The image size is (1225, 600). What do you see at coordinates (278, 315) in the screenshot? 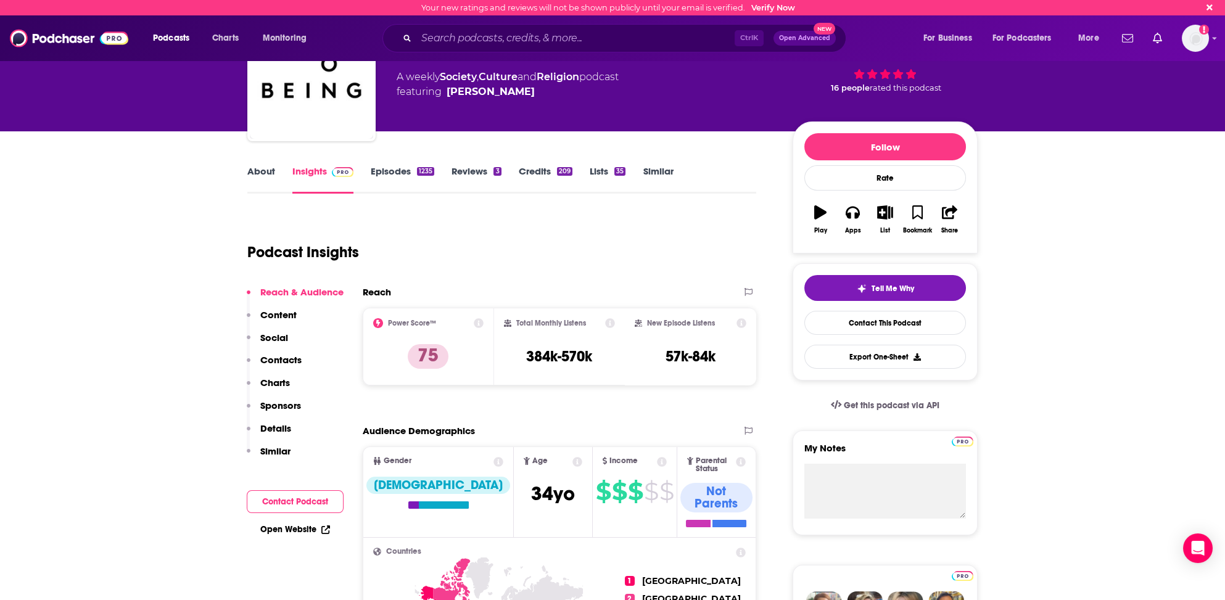
I see `p: Content` at bounding box center [278, 315].